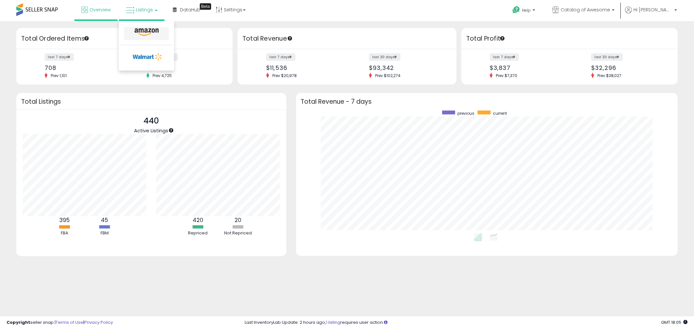 This screenshot has width=694, height=329. I want to click on h3: Total Revenue - 7 days, so click(487, 102).